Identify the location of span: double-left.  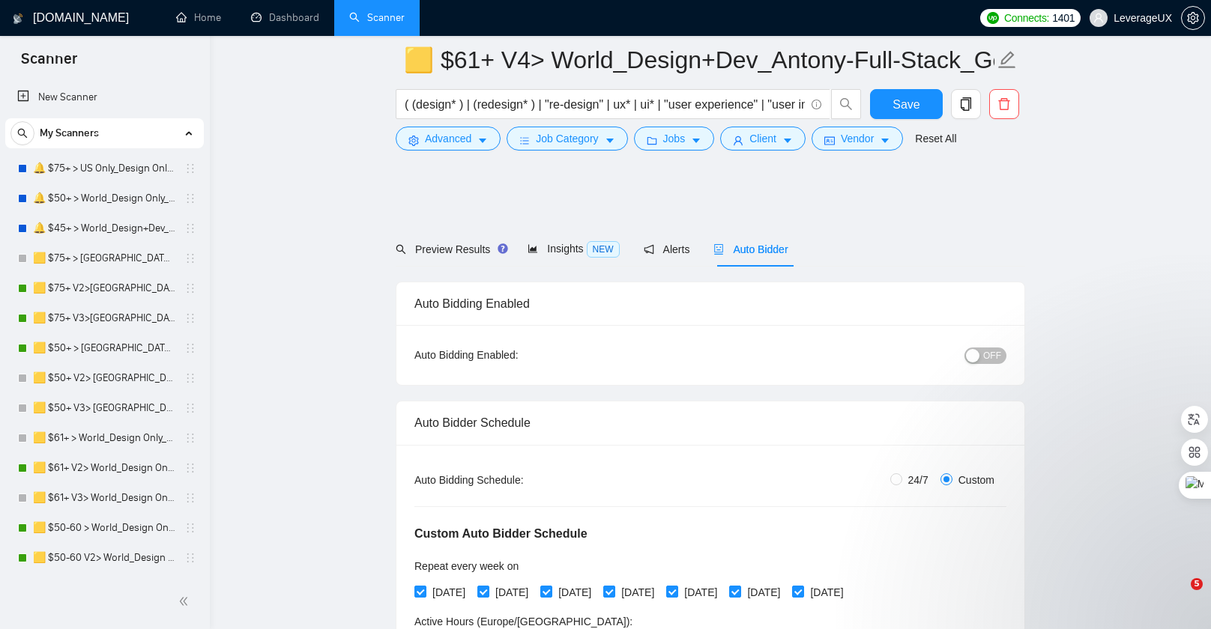
(186, 602).